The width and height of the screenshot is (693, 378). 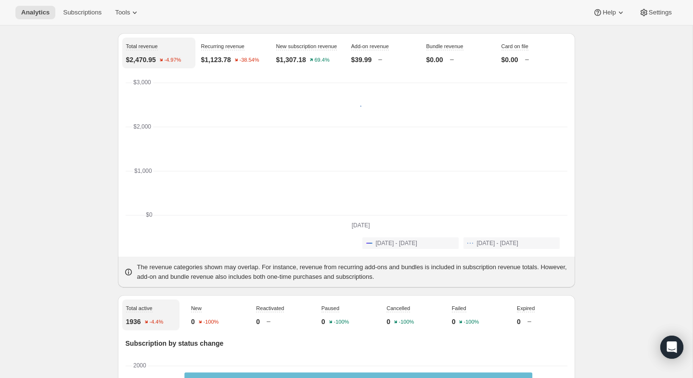 What do you see at coordinates (445, 46) in the screenshot?
I see `span: Bundle revenue` at bounding box center [445, 46].